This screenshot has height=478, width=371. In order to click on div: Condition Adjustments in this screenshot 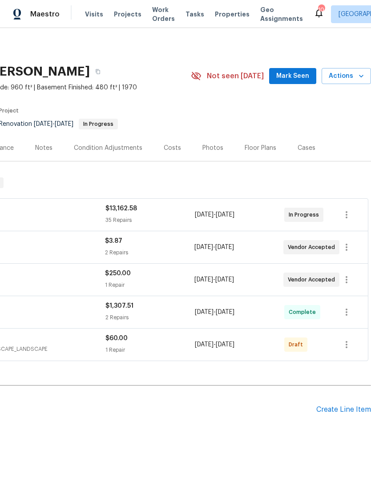, I will do `click(108, 148)`.